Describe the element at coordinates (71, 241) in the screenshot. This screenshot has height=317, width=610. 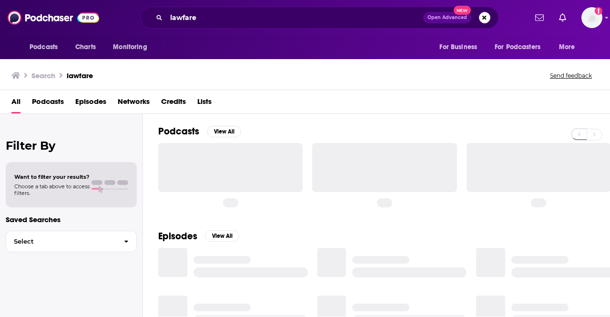
I see `button: Select` at that location.